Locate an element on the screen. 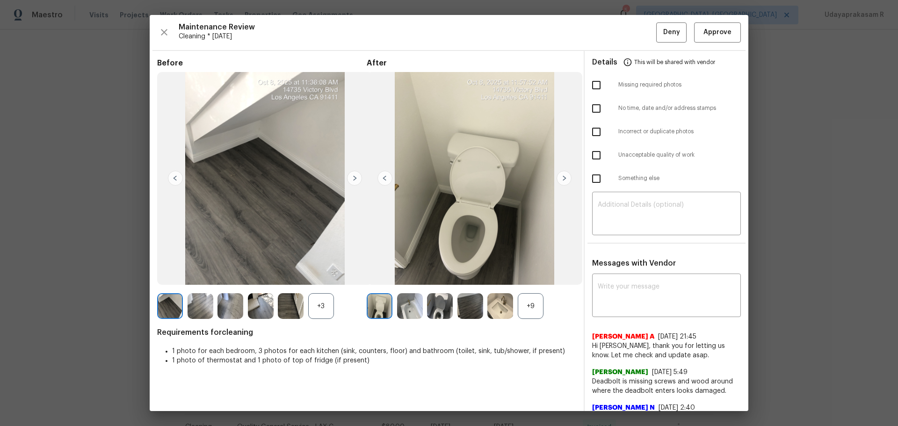 This screenshot has width=898, height=426. div: Incorrect or duplicate photos is located at coordinates (666, 132).